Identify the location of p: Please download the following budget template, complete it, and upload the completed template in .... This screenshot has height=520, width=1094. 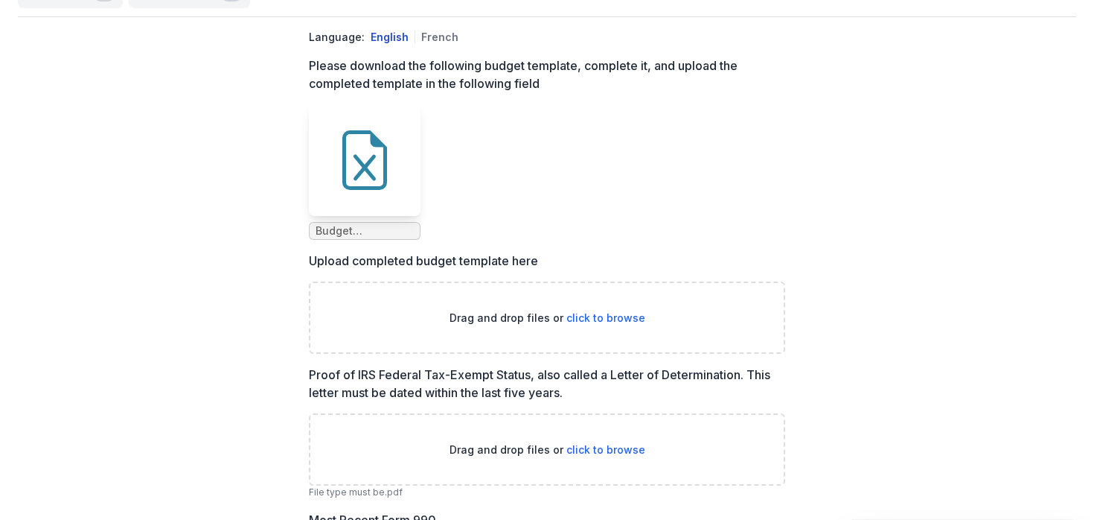
(543, 74).